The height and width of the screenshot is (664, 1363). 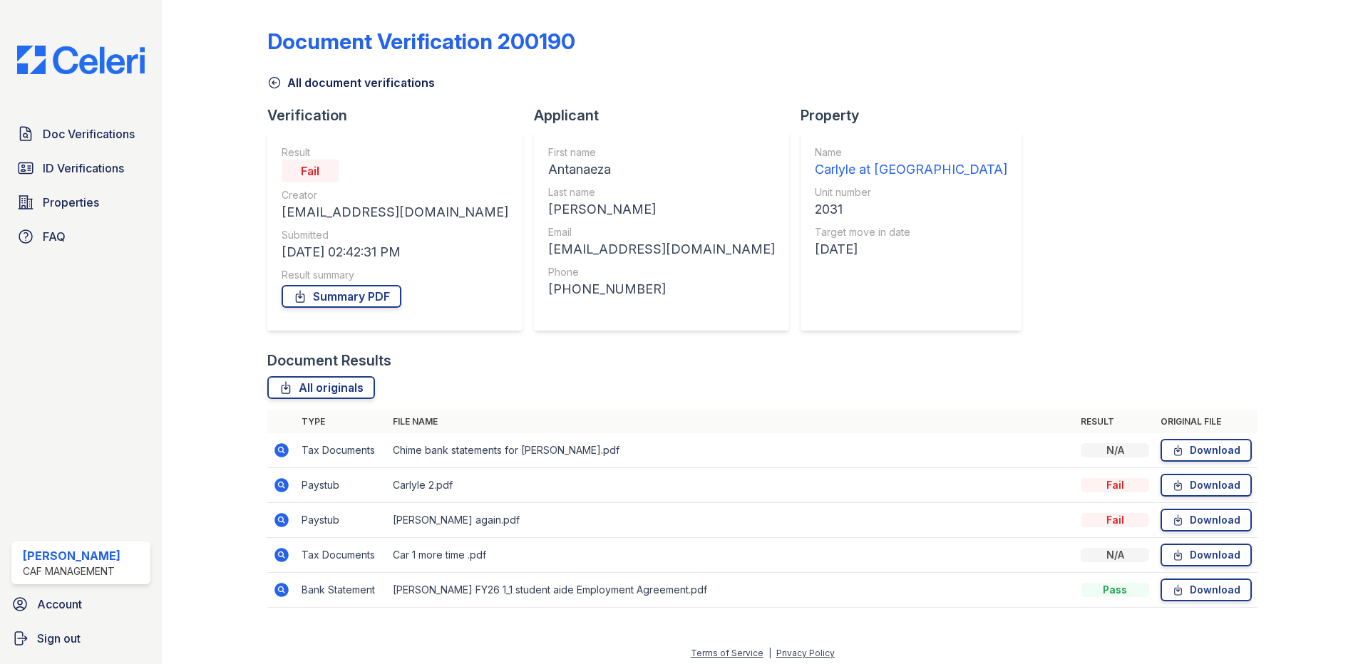 What do you see at coordinates (730, 422) in the screenshot?
I see `th: File name` at bounding box center [730, 422].